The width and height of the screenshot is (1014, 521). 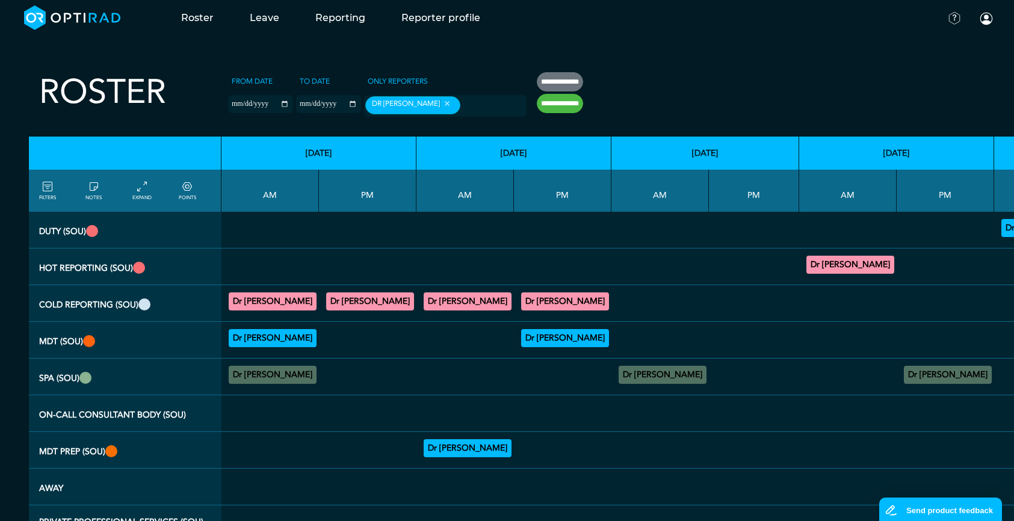 What do you see at coordinates (125, 414) in the screenshot?
I see `th: On-Call Consultant Body (SOU)` at bounding box center [125, 414].